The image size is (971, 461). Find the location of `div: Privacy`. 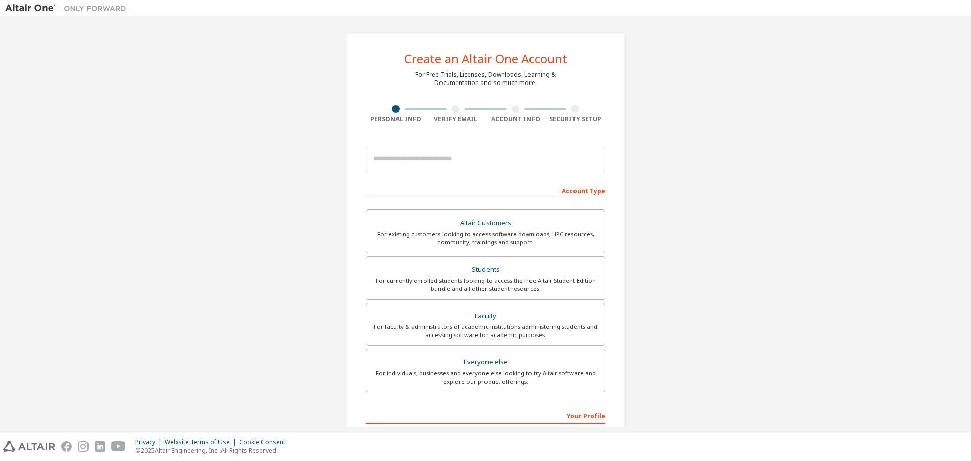

div: Privacy is located at coordinates (150, 442).